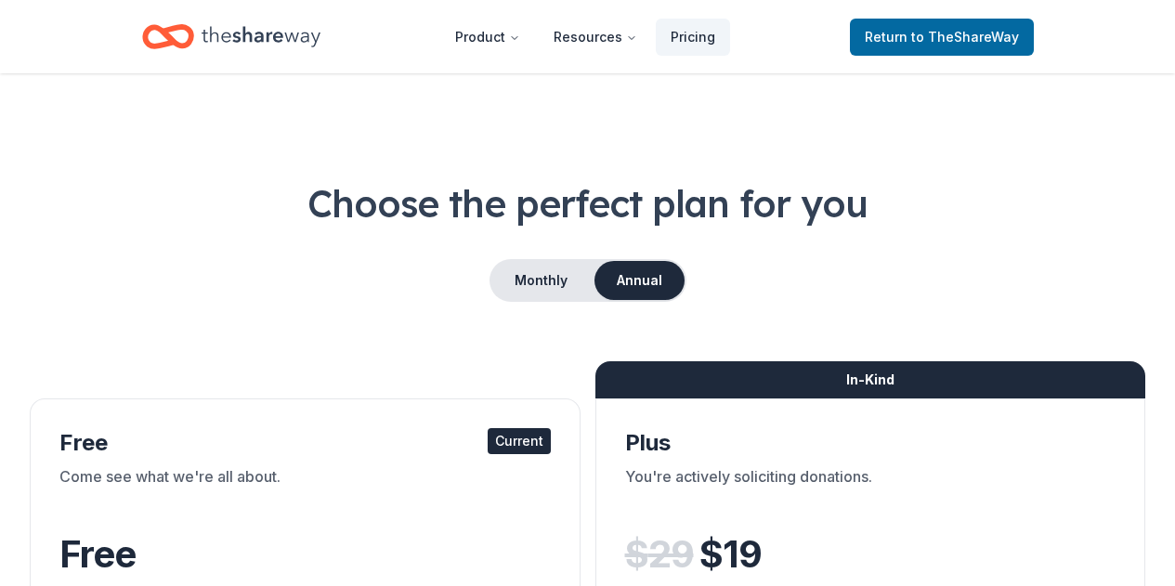 This screenshot has width=1175, height=586. What do you see at coordinates (870, 380) in the screenshot?
I see `div: In-Kind` at bounding box center [870, 380].